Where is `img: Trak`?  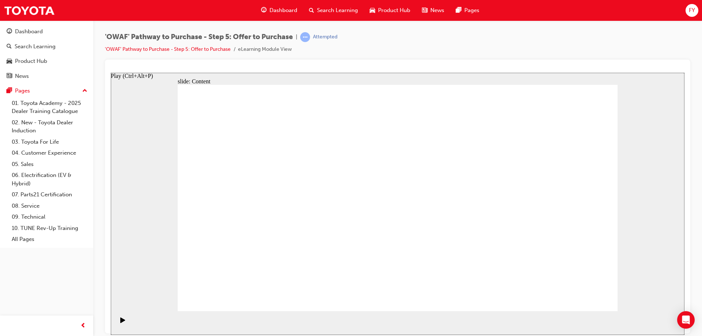
img: Trak is located at coordinates (29, 10).